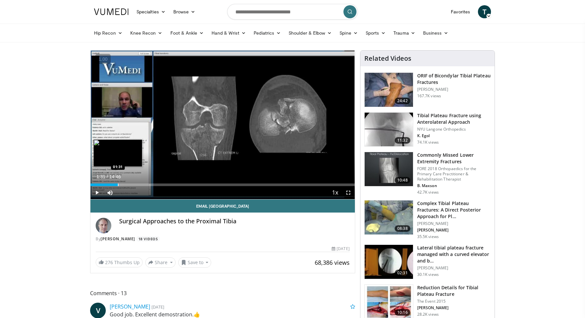 The width and height of the screenshot is (585, 318). What do you see at coordinates (454, 210) in the screenshot?
I see `h3: Complex Tibial Plateau Fractures: A Direct Posterior Approach for Pl…` at bounding box center [454, 210].